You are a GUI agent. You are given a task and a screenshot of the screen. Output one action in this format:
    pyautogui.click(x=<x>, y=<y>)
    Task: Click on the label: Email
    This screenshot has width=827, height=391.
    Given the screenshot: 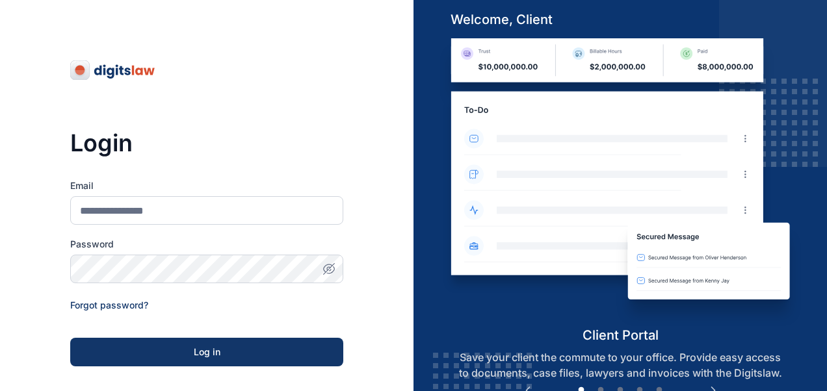 What is the action you would take?
    pyautogui.click(x=207, y=186)
    